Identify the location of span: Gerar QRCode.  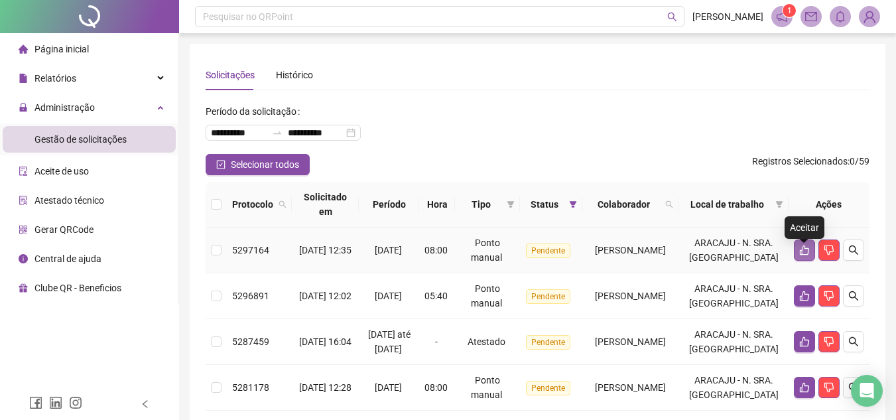
(64, 229).